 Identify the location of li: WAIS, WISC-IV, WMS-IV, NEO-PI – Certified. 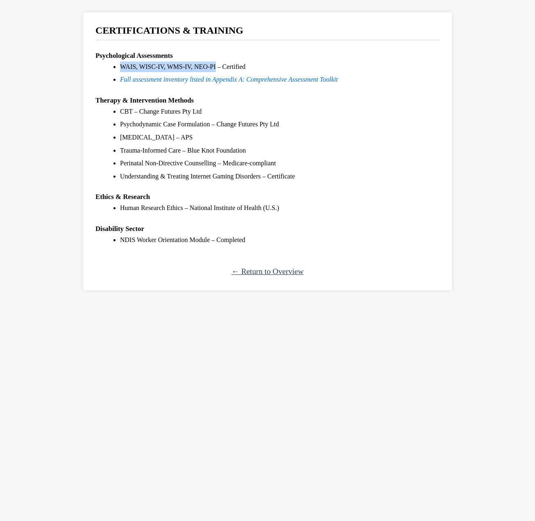
(280, 67).